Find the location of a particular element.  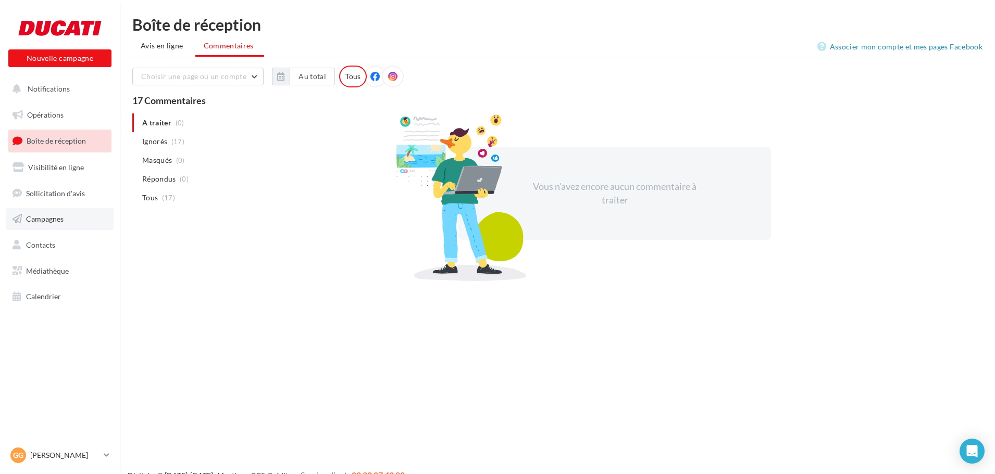

span: Contacts is located at coordinates (41, 245).